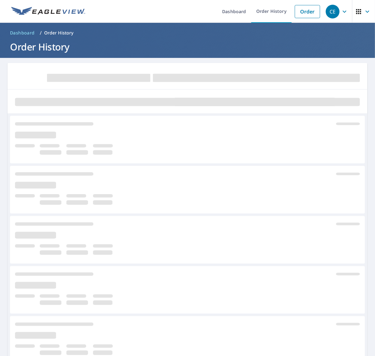 The height and width of the screenshot is (356, 375). I want to click on span: Dashboard, so click(22, 33).